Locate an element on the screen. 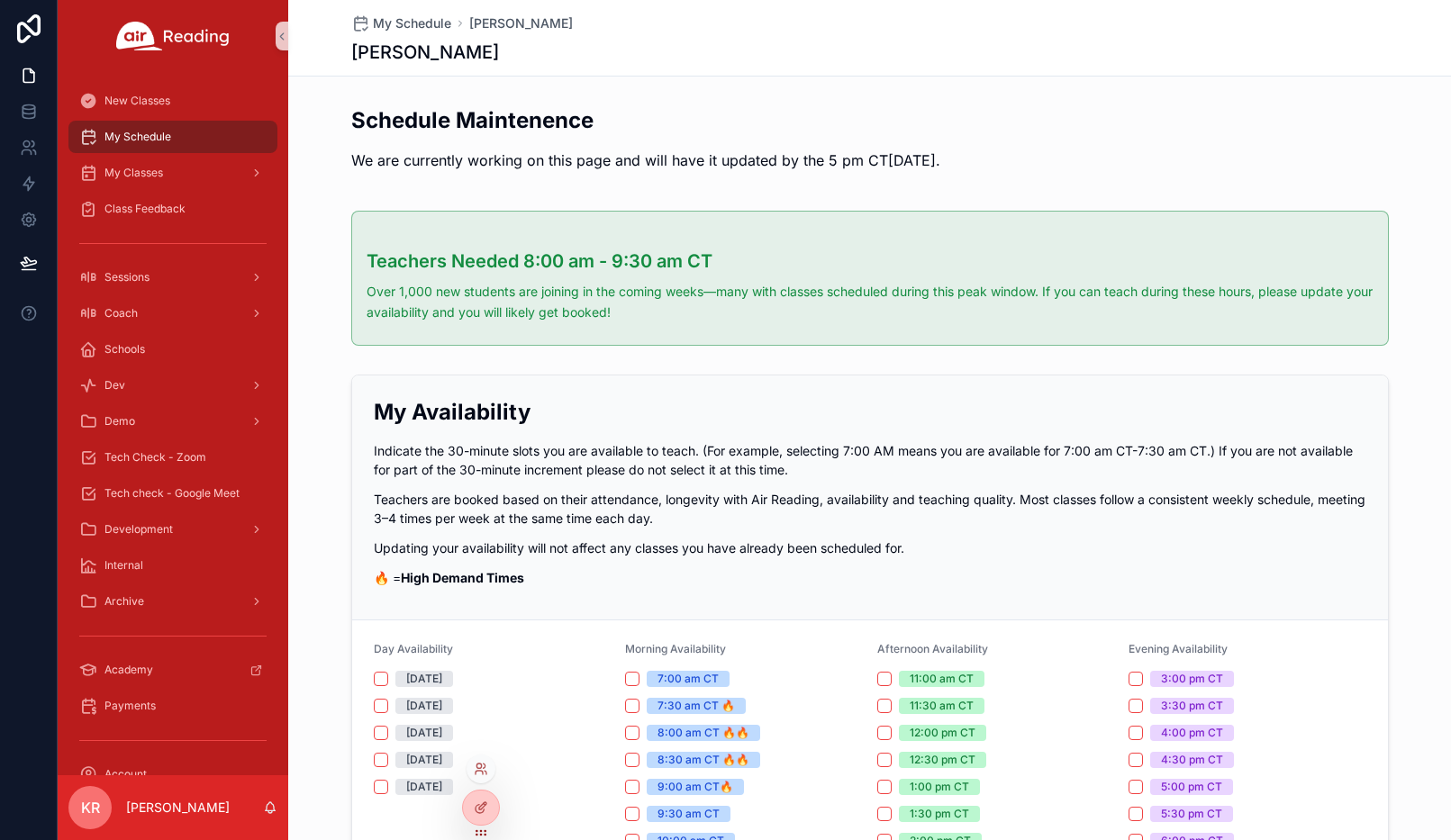 This screenshot has width=1451, height=840. a: Account is located at coordinates (173, 774).